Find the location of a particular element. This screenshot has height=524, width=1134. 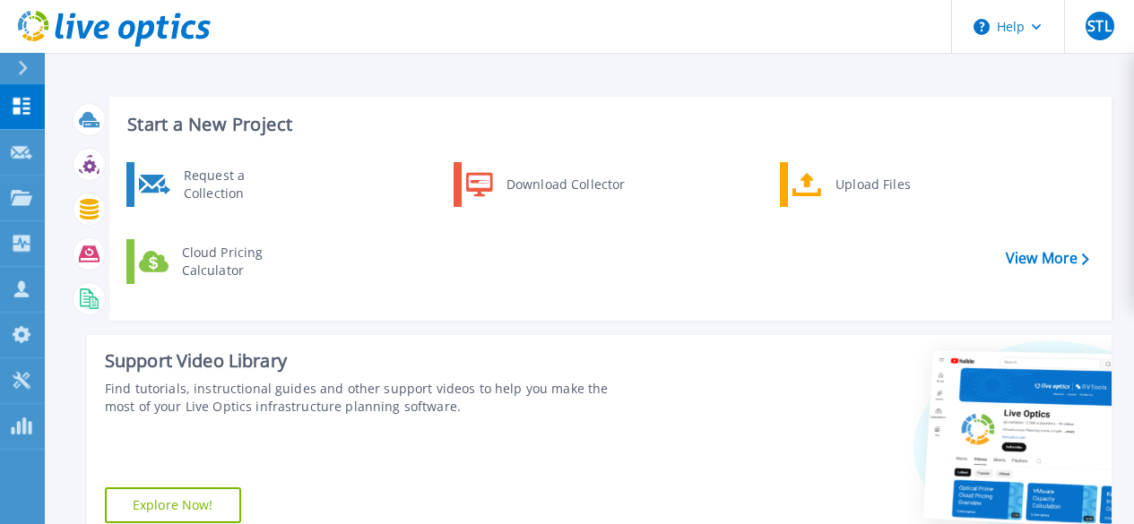

div: Cloud Pricing Calculator is located at coordinates (239, 262).